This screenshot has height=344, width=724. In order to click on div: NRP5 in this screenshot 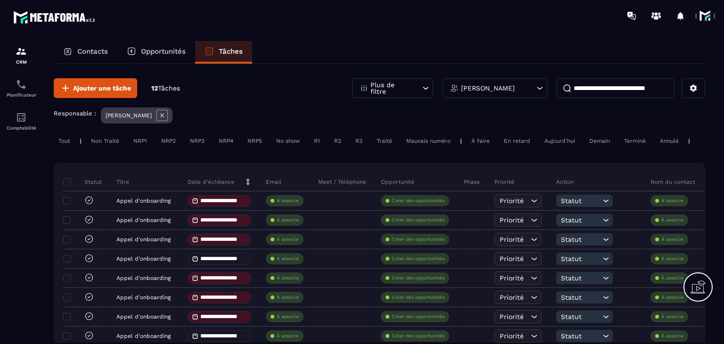, I will do `click(255, 141)`.